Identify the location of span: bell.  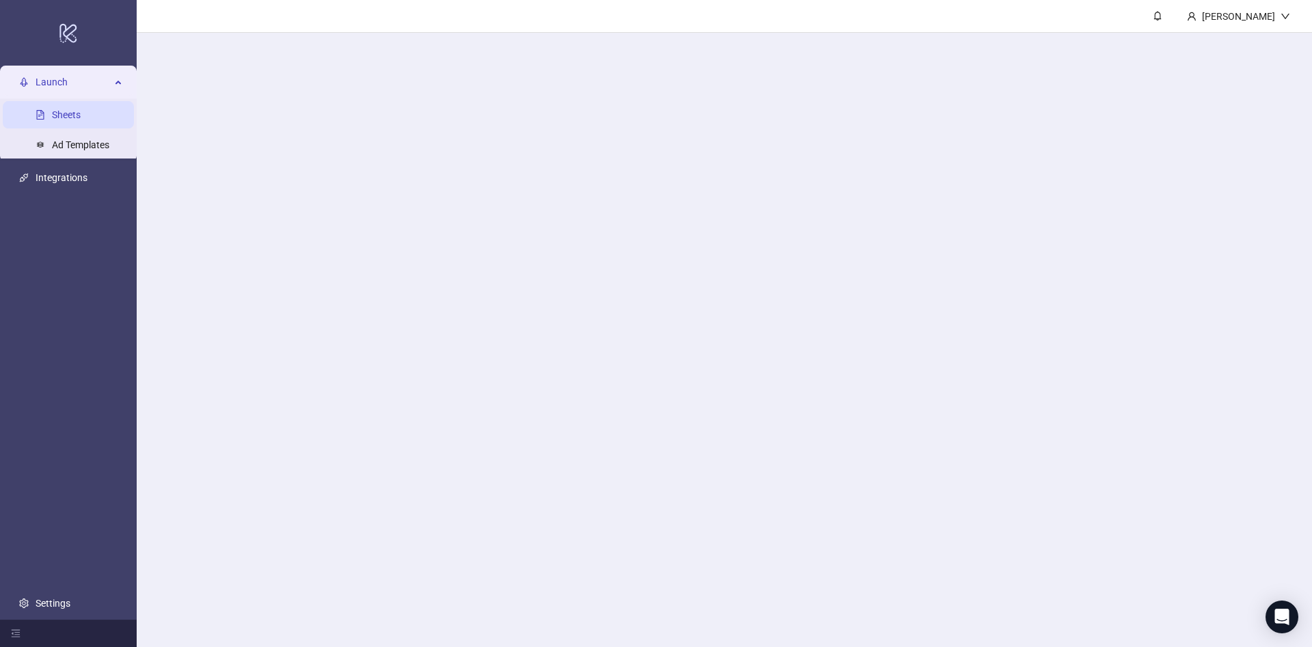
(1158, 16).